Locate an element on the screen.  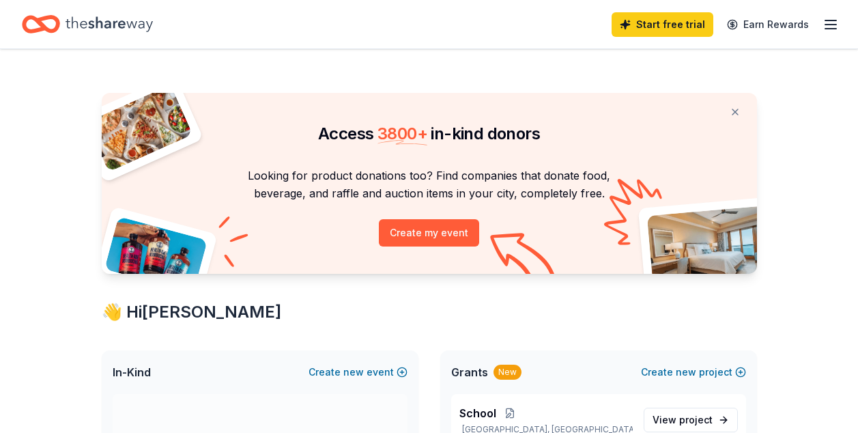
a: Earn Rewards is located at coordinates (768, 25).